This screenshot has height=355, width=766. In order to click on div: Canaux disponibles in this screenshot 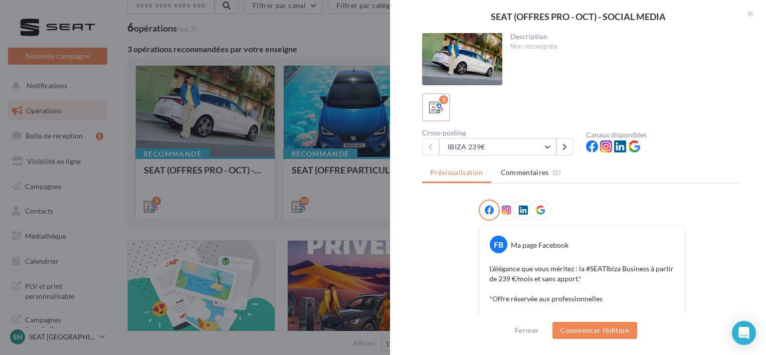, I will do `click(663, 135)`.